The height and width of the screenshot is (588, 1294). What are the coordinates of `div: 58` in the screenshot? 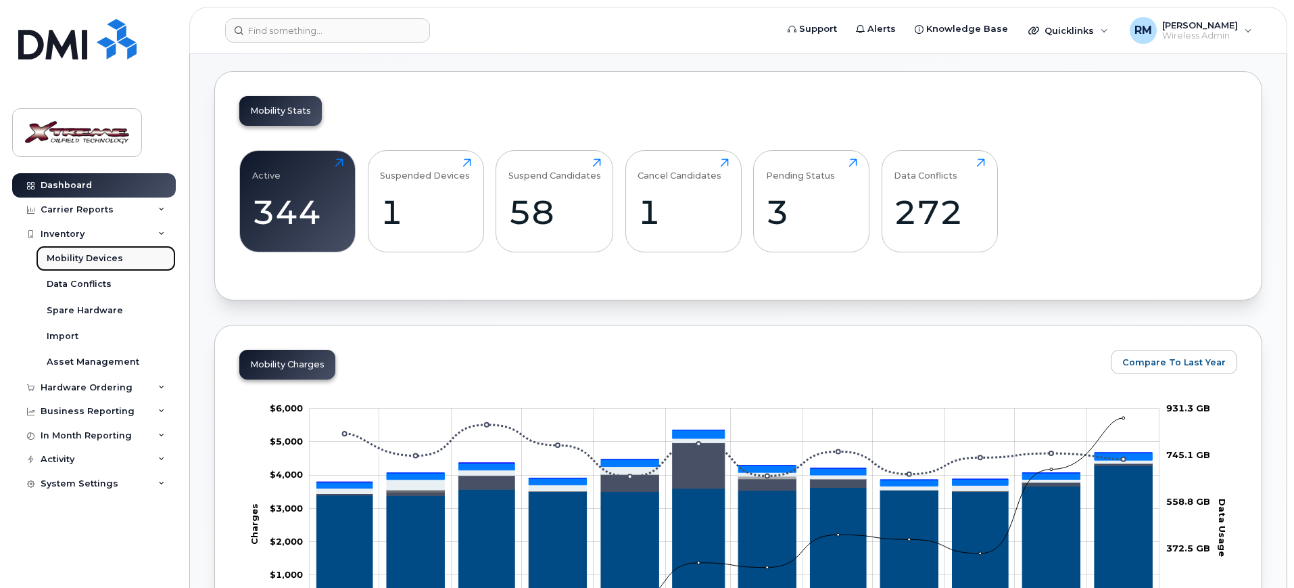 It's located at (555, 212).